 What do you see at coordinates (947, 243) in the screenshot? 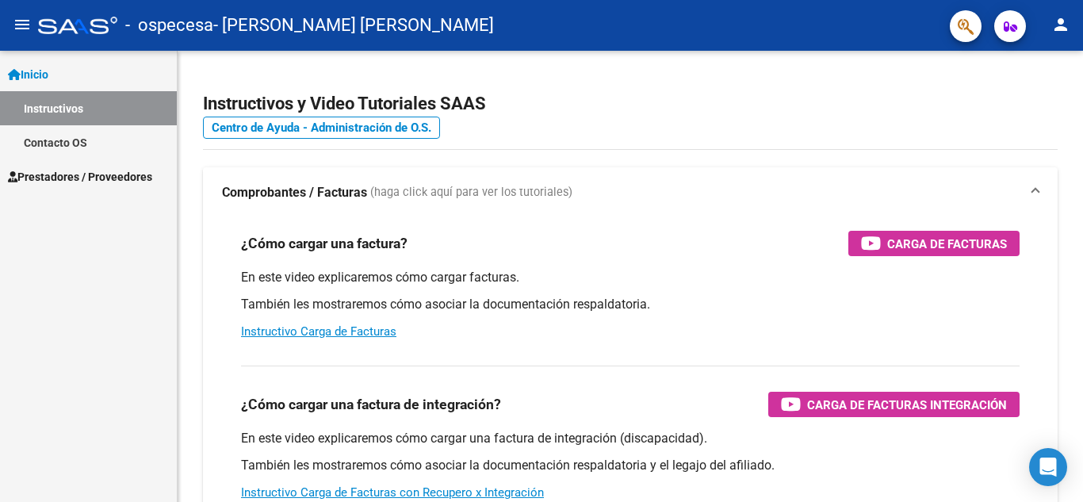
I see `span: Carga de Facturas` at bounding box center [947, 243].